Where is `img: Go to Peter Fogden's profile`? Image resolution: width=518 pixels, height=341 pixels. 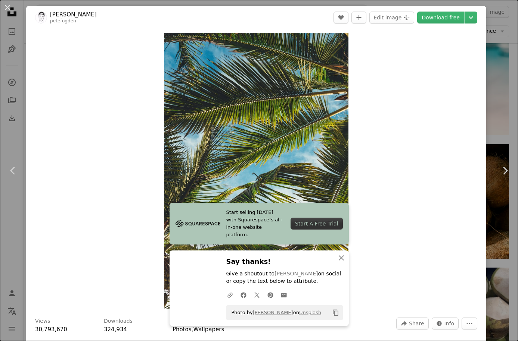 img: Go to Peter Fogden's profile is located at coordinates (41, 18).